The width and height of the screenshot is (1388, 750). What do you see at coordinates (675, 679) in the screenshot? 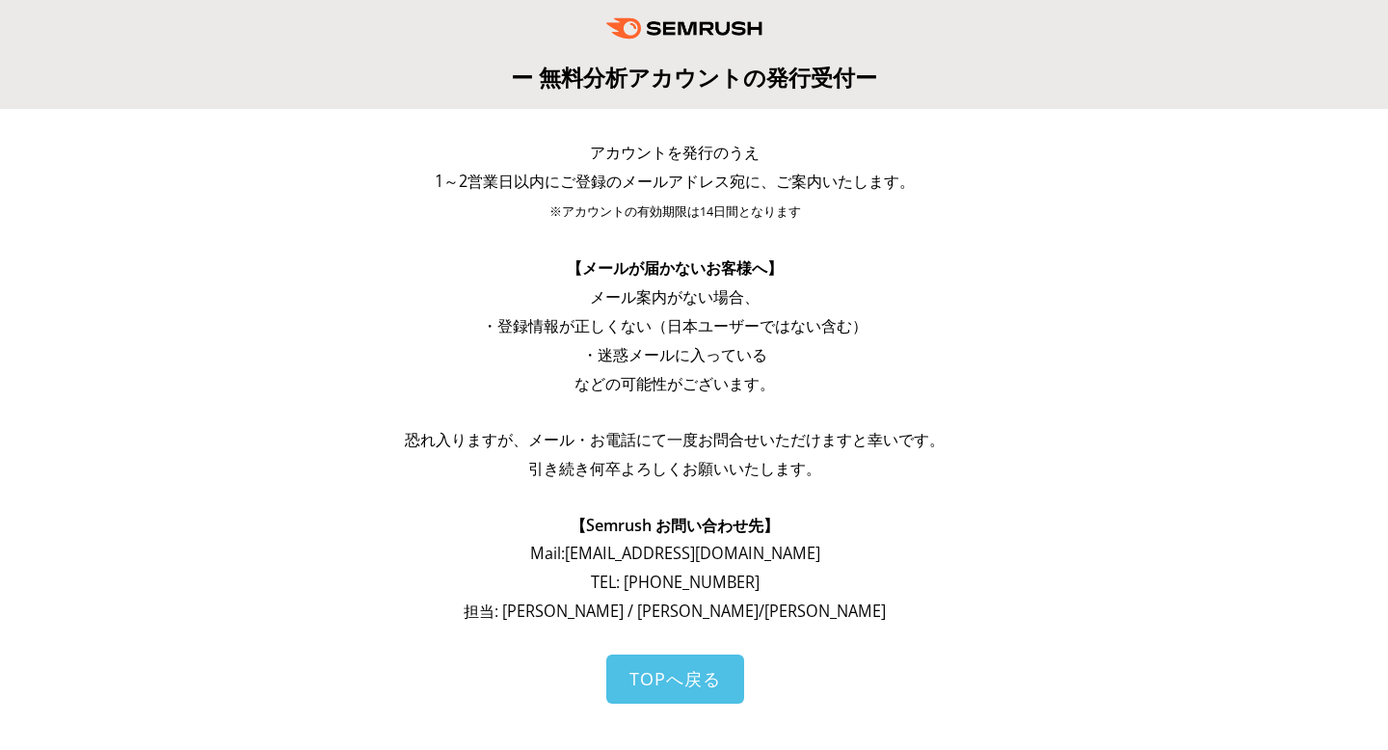
I see `a: TOPへ戻る` at bounding box center [675, 679].